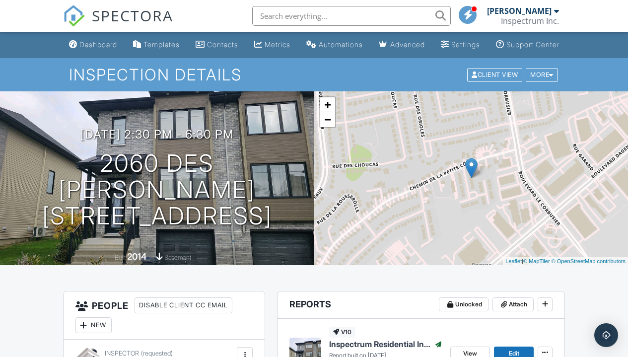 The height and width of the screenshot is (357, 628). What do you see at coordinates (272, 45) in the screenshot?
I see `a: Metrics` at bounding box center [272, 45].